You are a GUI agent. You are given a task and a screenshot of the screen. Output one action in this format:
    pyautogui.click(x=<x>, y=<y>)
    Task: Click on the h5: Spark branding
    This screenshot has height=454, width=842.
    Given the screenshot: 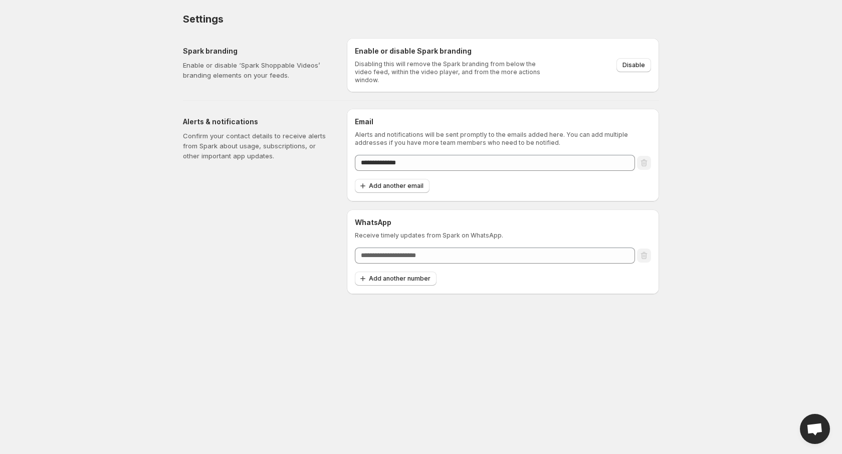 What is the action you would take?
    pyautogui.click(x=257, y=51)
    